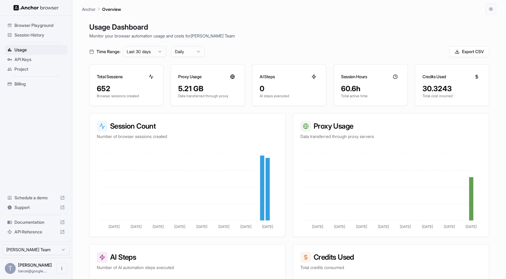 The height and width of the screenshot is (279, 506). What do you see at coordinates (36, 207) in the screenshot?
I see `div: Support` at bounding box center [36, 207].